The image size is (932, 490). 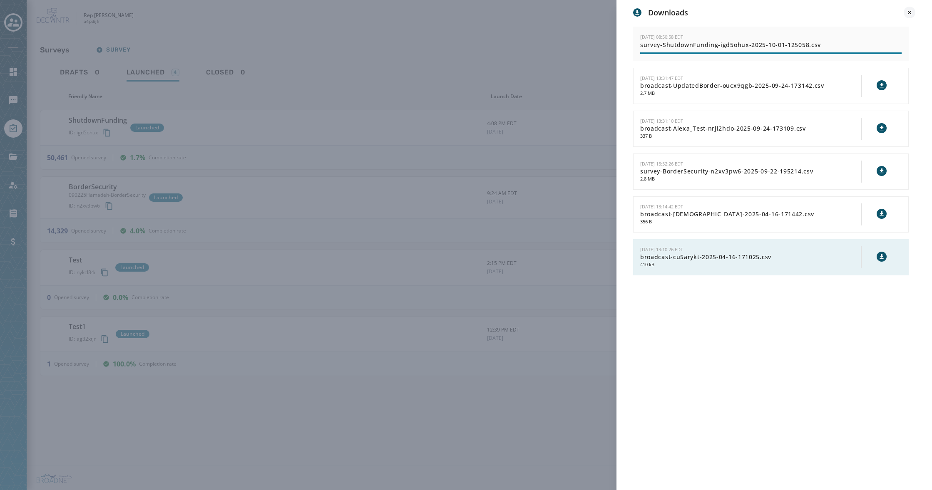 I want to click on span: 356 B, so click(x=751, y=222).